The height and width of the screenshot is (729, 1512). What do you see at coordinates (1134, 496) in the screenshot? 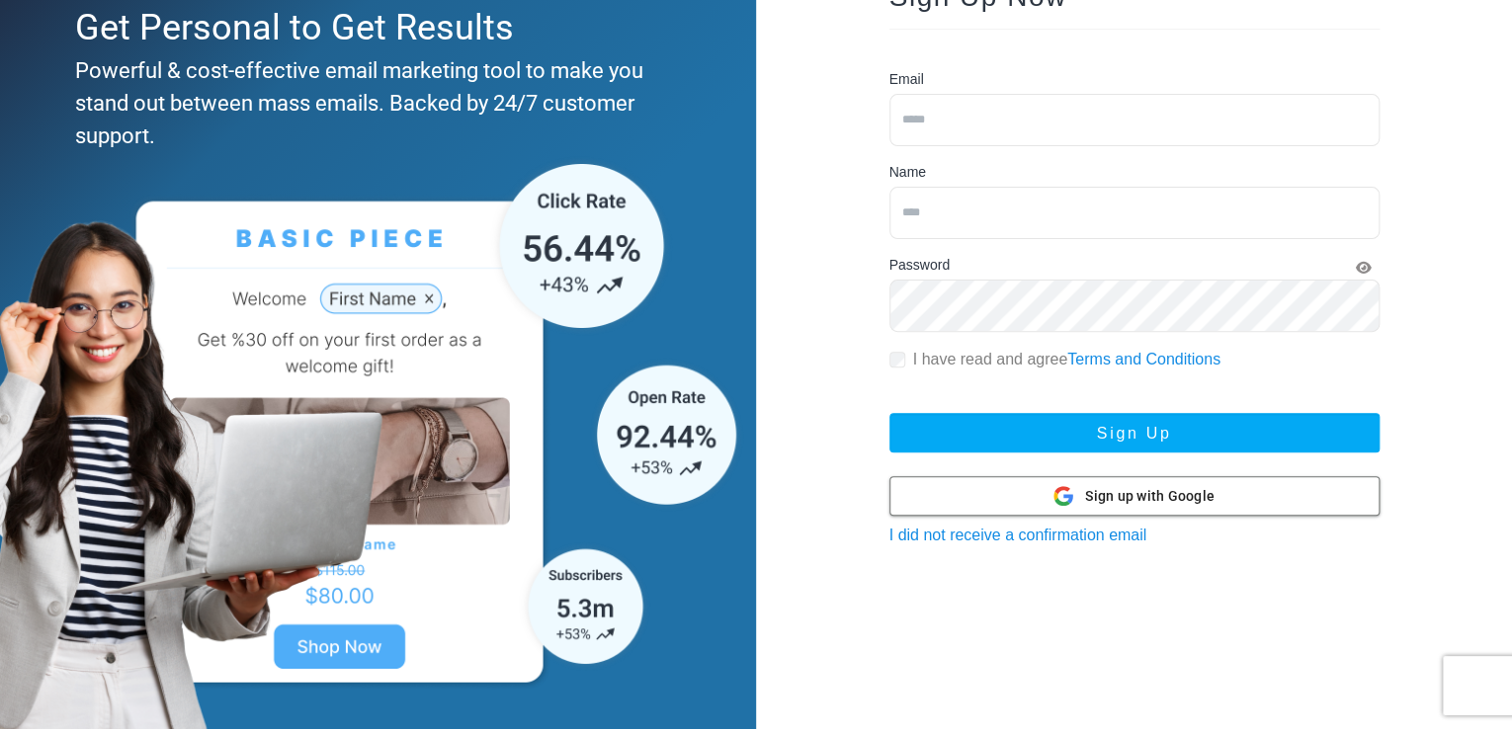
I see `a: Sign up with Google` at bounding box center [1134, 496].